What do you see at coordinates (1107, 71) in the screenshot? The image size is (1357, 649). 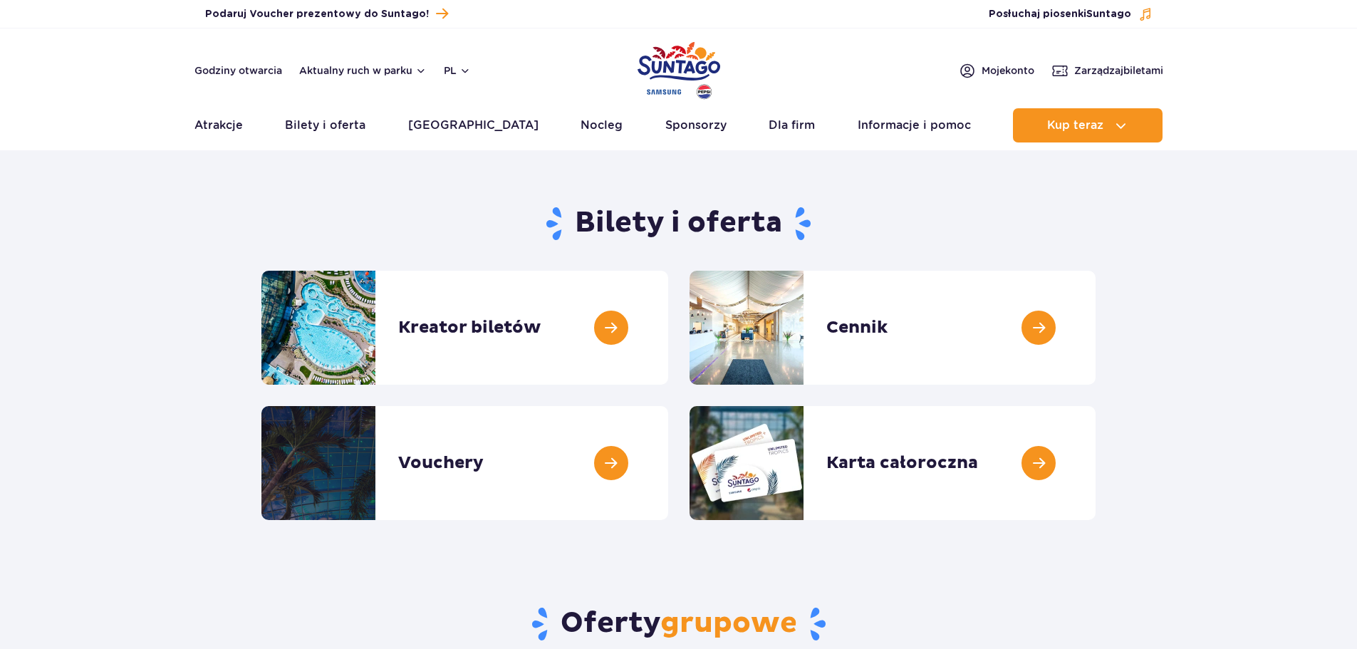 I see `a: Zarządzajbiletami` at bounding box center [1107, 71].